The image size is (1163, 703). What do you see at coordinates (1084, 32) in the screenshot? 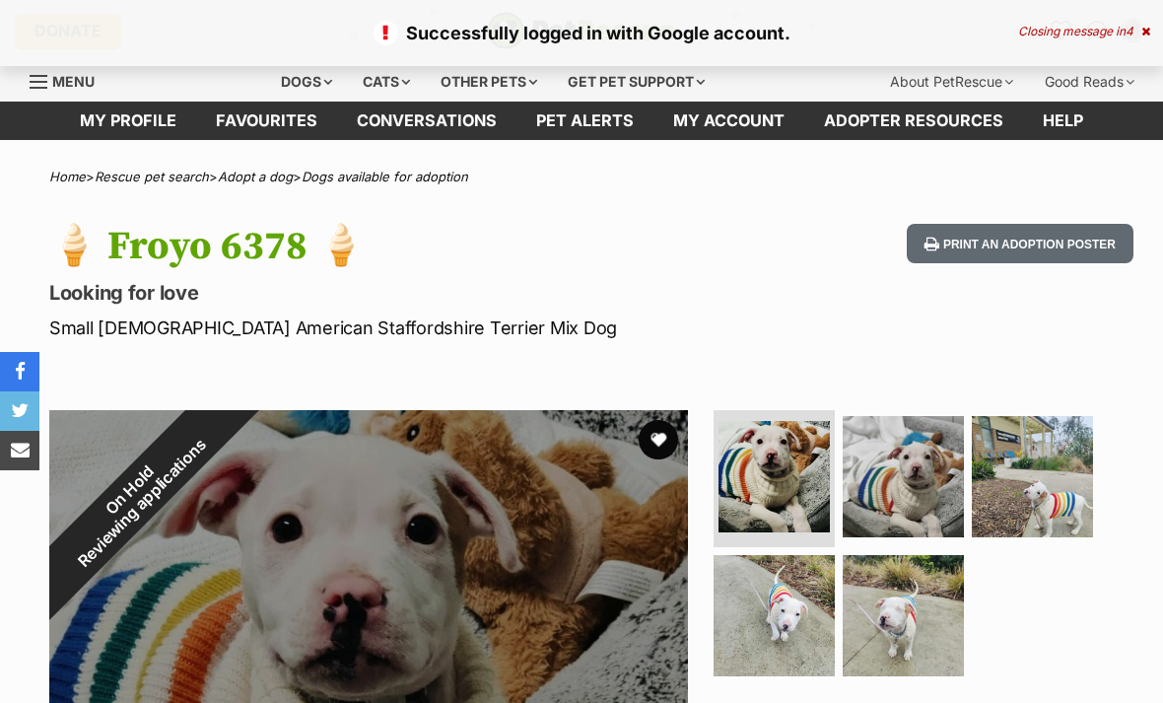
I see `div: Closing message in` at bounding box center [1084, 32].